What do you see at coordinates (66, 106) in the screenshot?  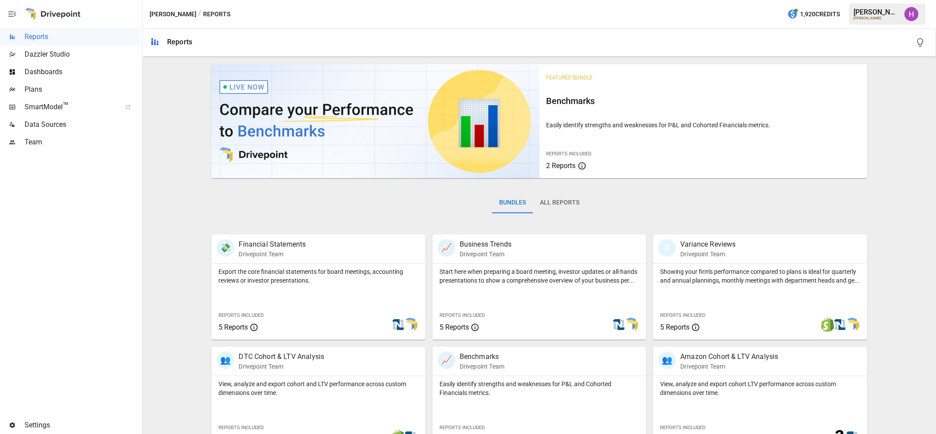 I see `span: ™` at bounding box center [66, 106].